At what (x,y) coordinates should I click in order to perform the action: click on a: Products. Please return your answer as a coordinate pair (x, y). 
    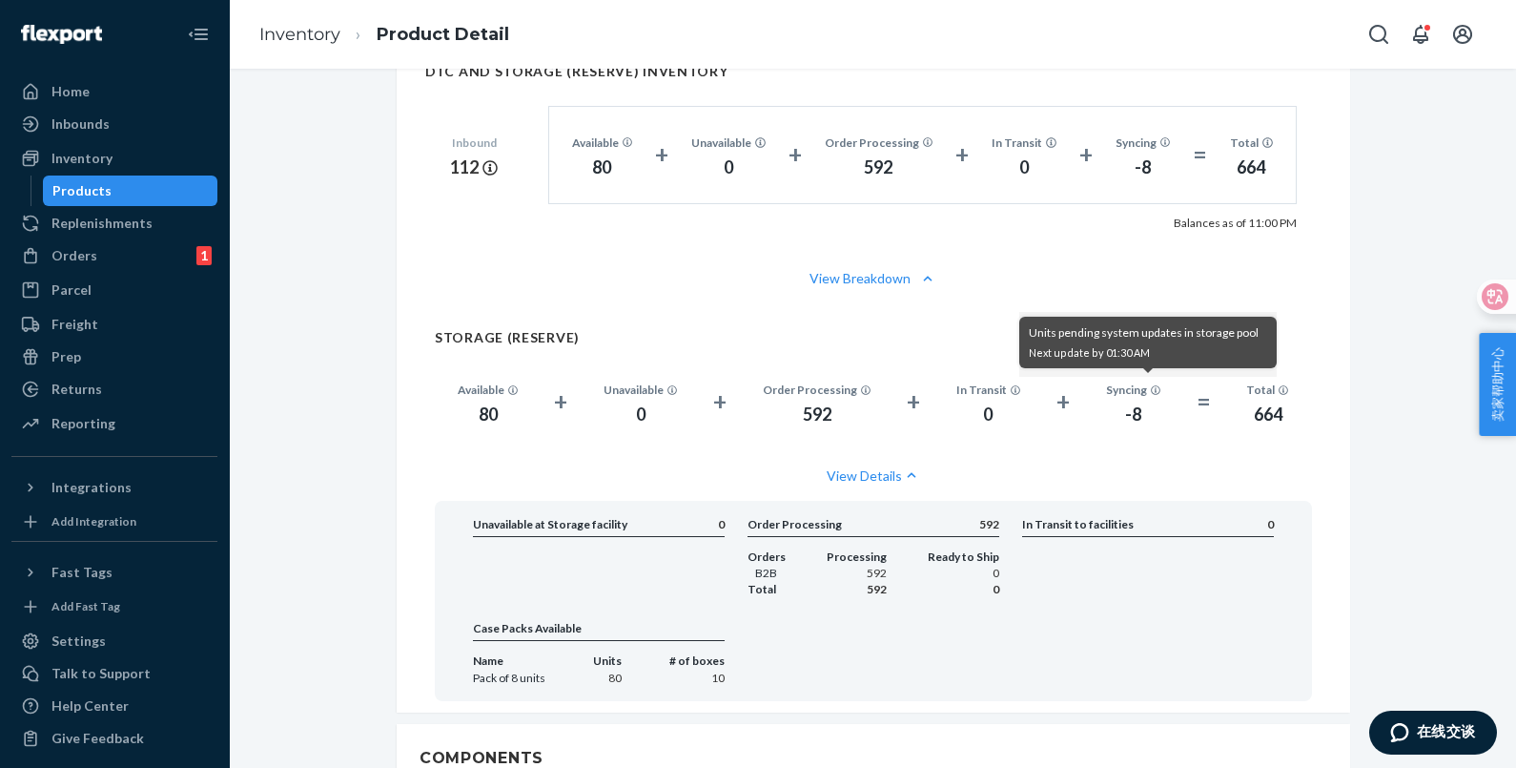
    Looking at the image, I should click on (131, 191).